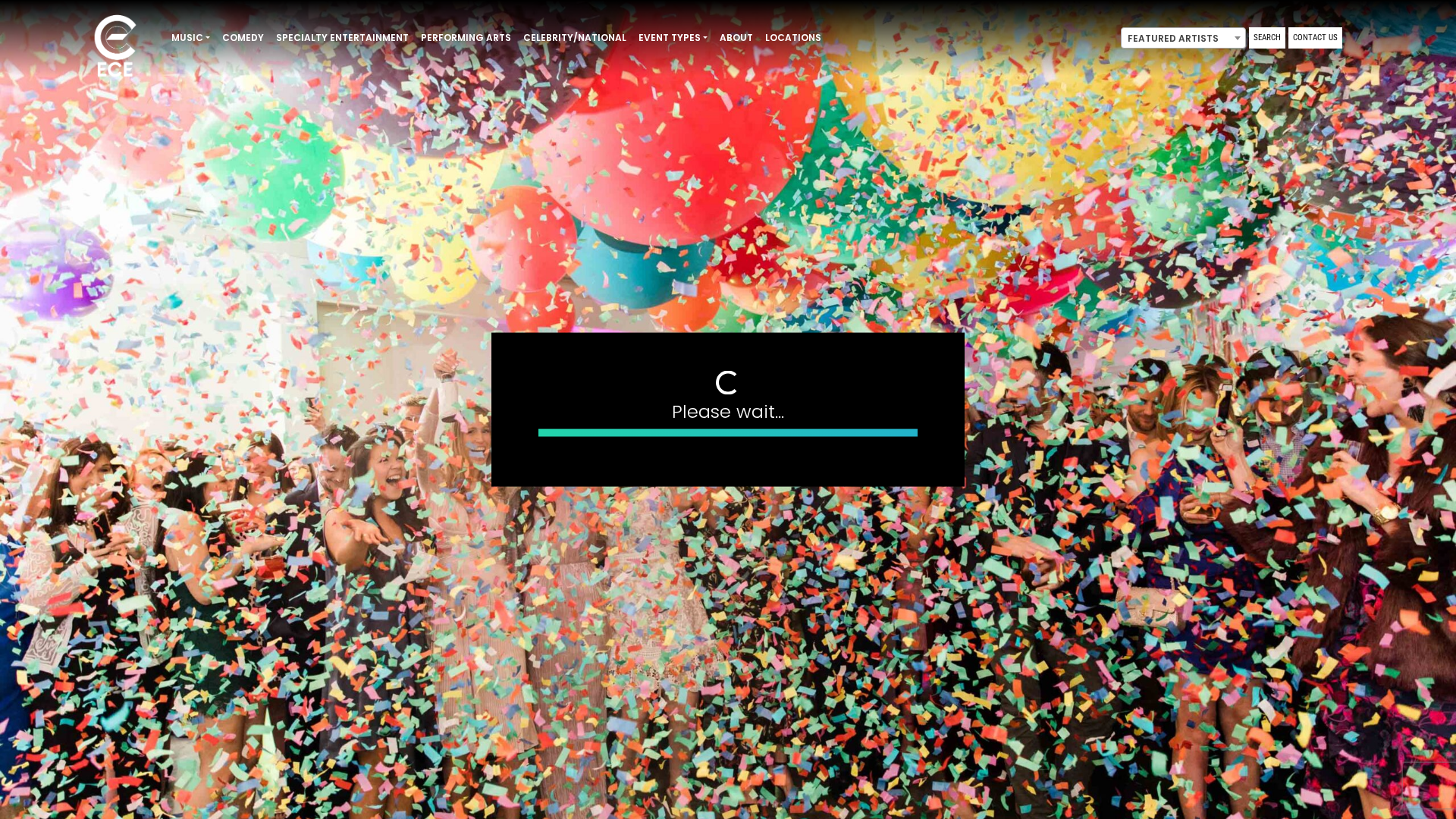 This screenshot has height=819, width=1456. I want to click on a: Specialty Entertainment, so click(342, 38).